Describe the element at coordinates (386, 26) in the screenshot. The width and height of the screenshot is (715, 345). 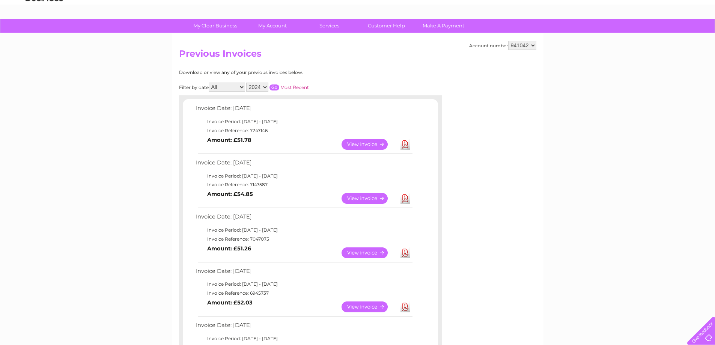
I see `a: Customer Help` at that location.